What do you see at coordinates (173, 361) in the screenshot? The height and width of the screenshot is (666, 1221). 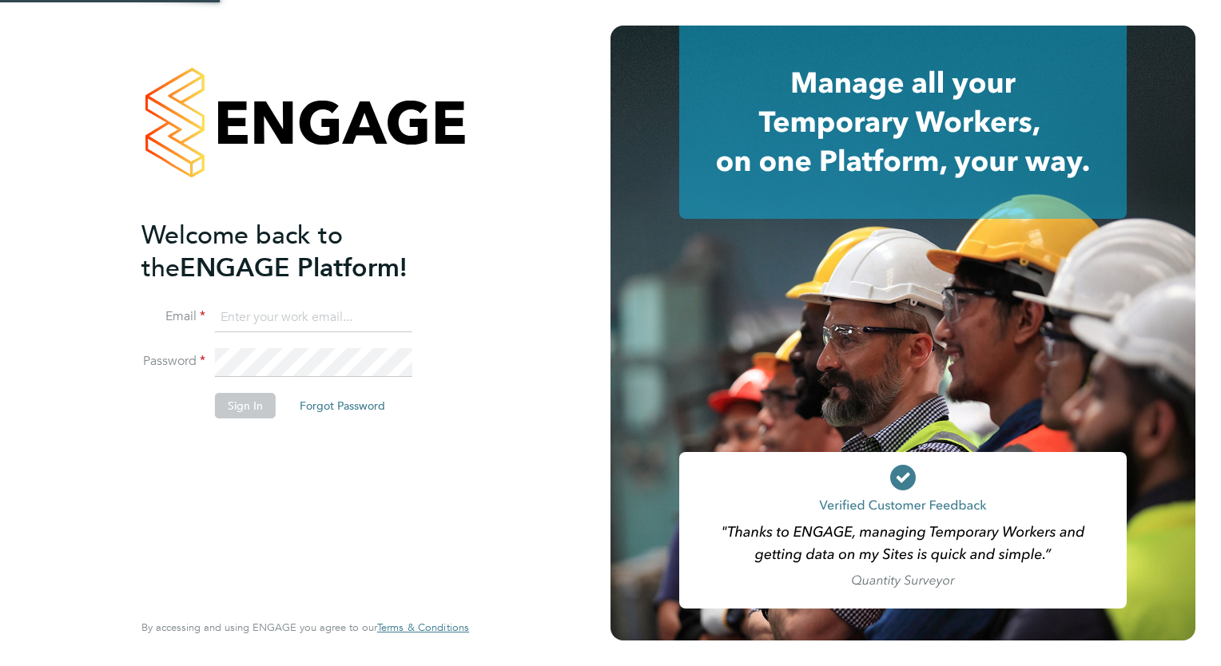 I see `label: Password` at bounding box center [173, 361].